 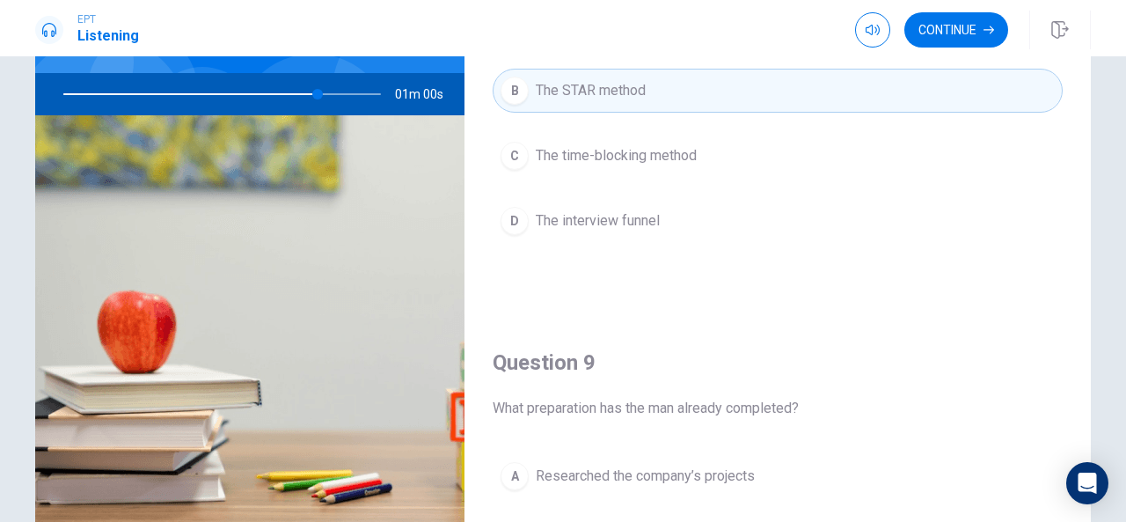 I want to click on span: The STAR method, so click(x=591, y=91).